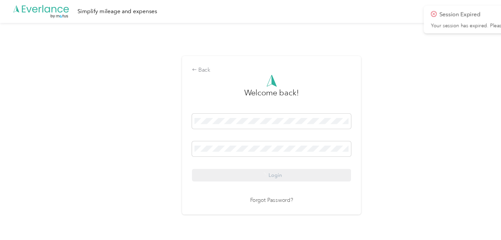 This screenshot has width=501, height=240. Describe the element at coordinates (441, 13) in the screenshot. I see `p: Session Expired` at that location.